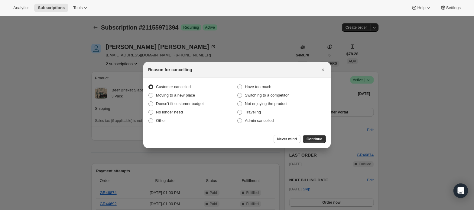 The image size is (474, 210). I want to click on span: Customer cancelled, so click(173, 87).